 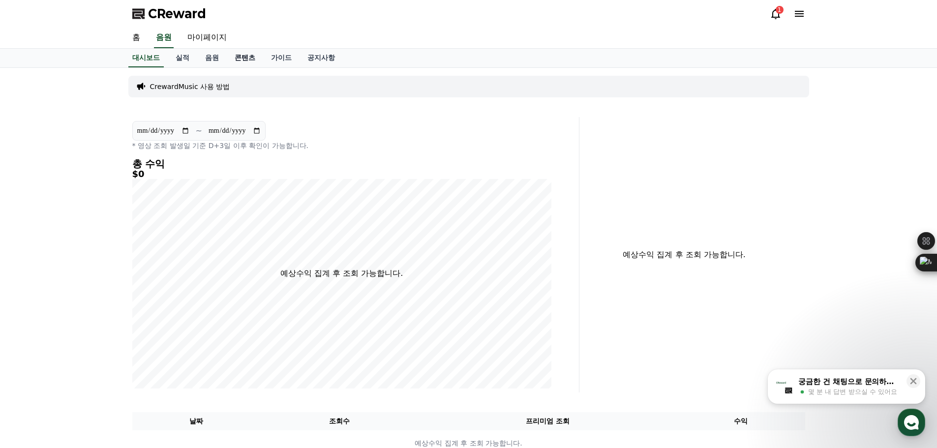 I want to click on span: 대화, so click(x=96, y=331).